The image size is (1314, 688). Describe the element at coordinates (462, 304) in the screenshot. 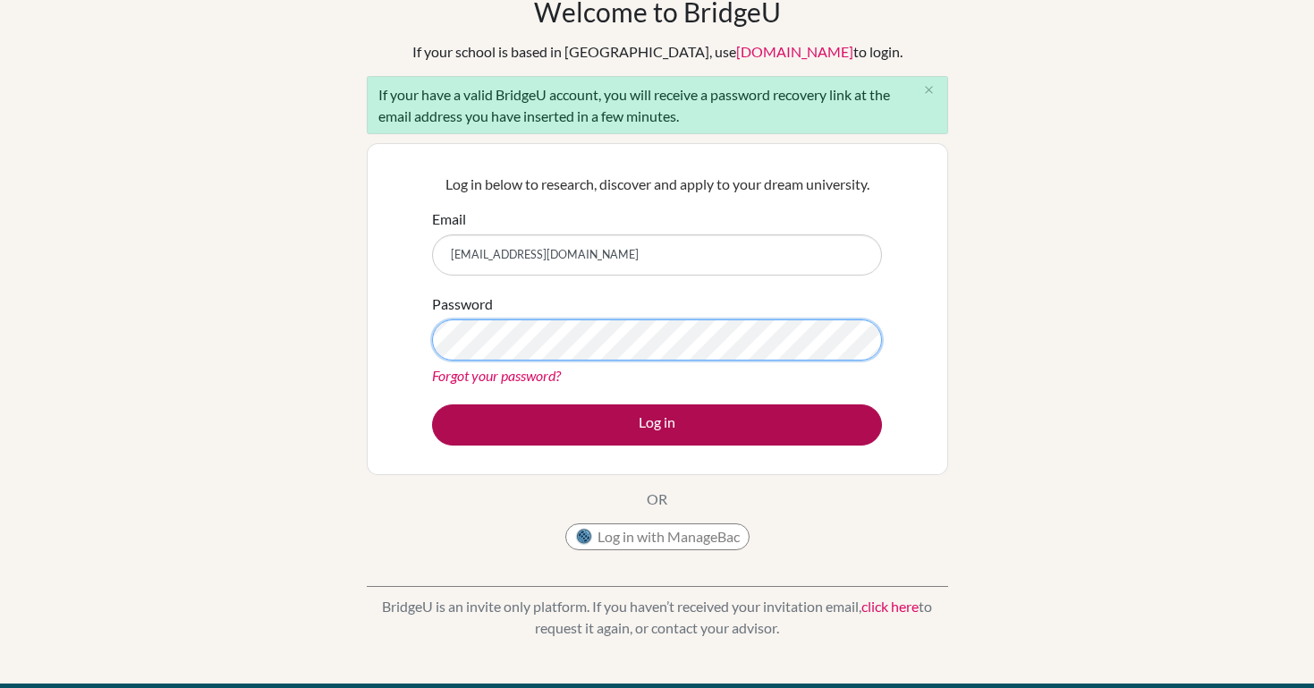

I see `label: Password` at that location.